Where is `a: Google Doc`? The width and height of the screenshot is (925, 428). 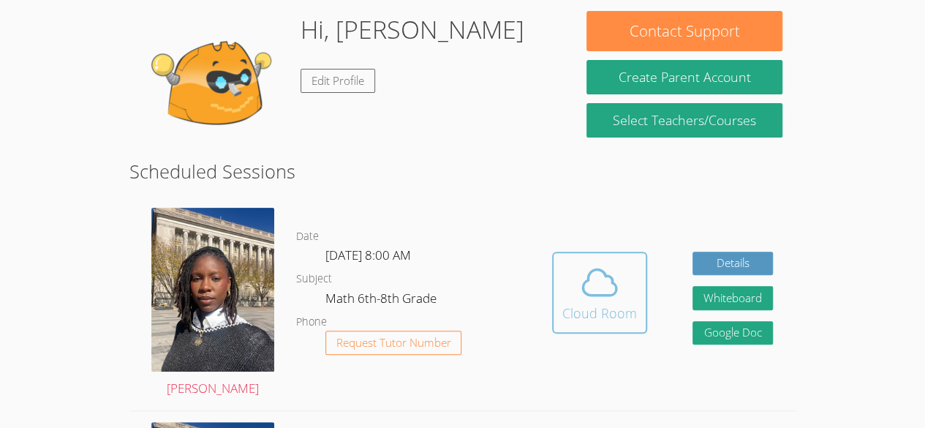 a: Google Doc is located at coordinates (732, 333).